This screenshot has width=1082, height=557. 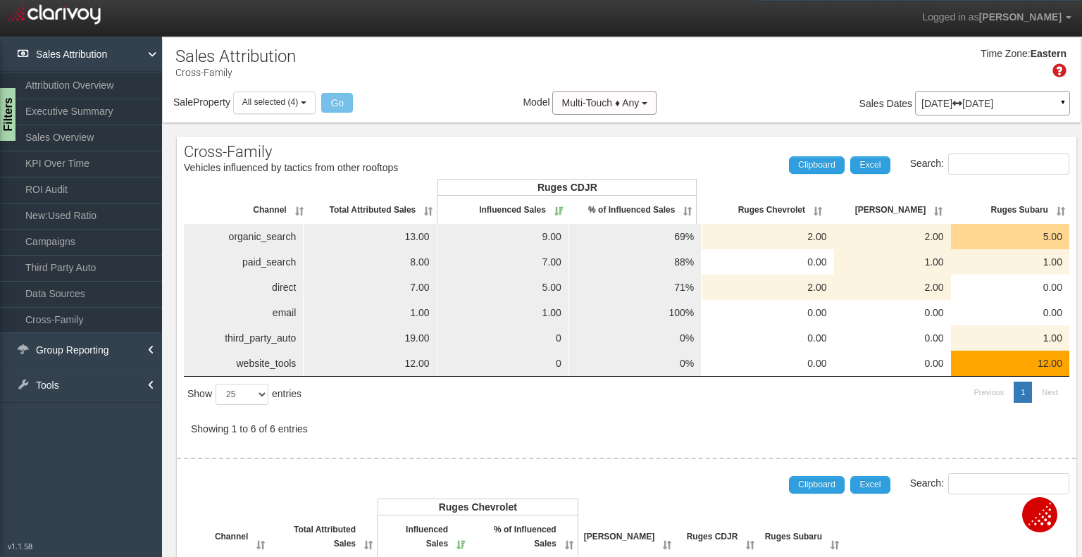 What do you see at coordinates (244, 394) in the screenshot?
I see `label: Show entries` at bounding box center [244, 394].